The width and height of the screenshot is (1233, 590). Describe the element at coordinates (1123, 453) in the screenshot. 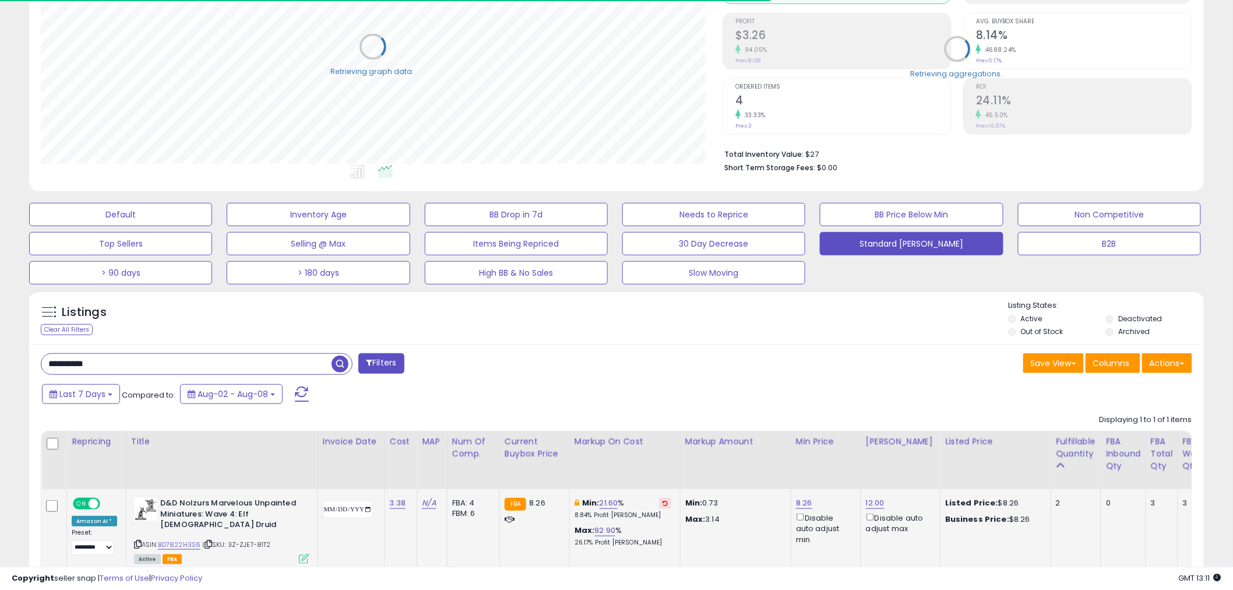

I see `div: FBA inbound Qty` at that location.